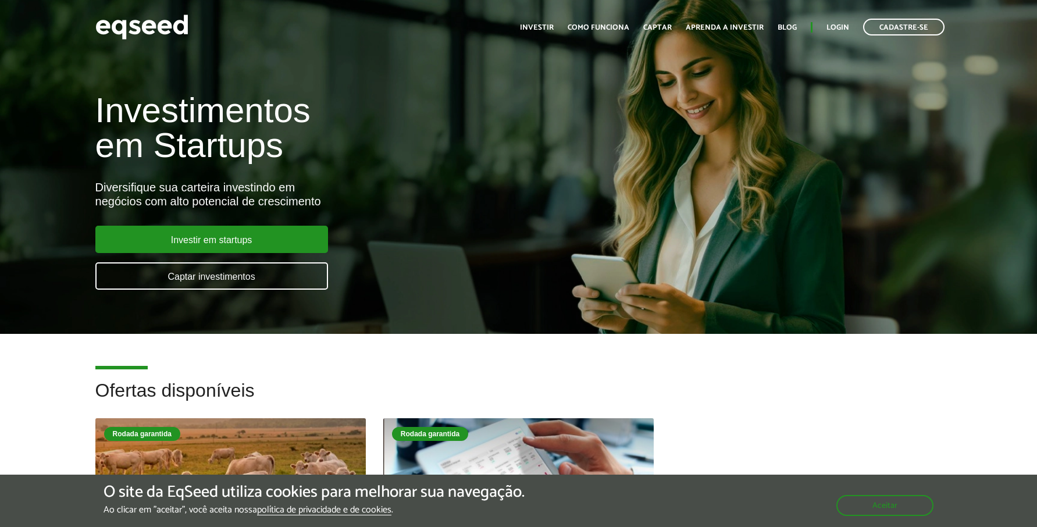  Describe the element at coordinates (537, 27) in the screenshot. I see `a: Investir` at that location.